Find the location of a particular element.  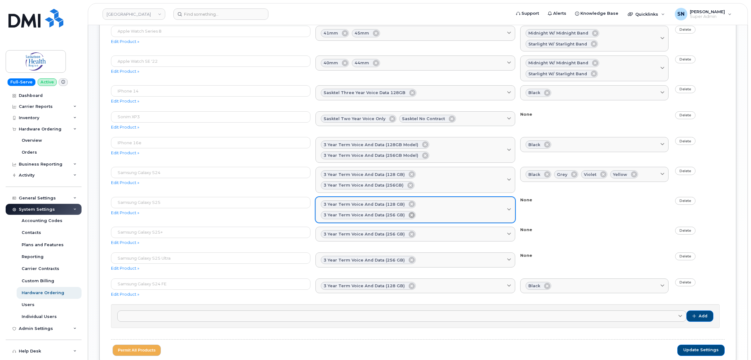

a: 3 Year Term Voice and Data (128 GB)3 Year Term Voice and Data (256GB) is located at coordinates (415, 180).